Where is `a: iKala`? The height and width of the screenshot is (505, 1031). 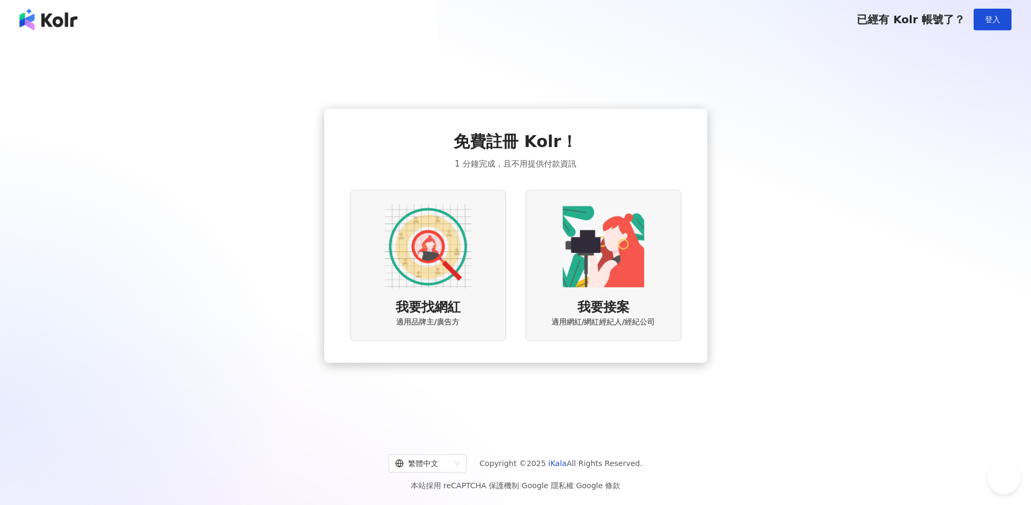
a: iKala is located at coordinates (557, 464).